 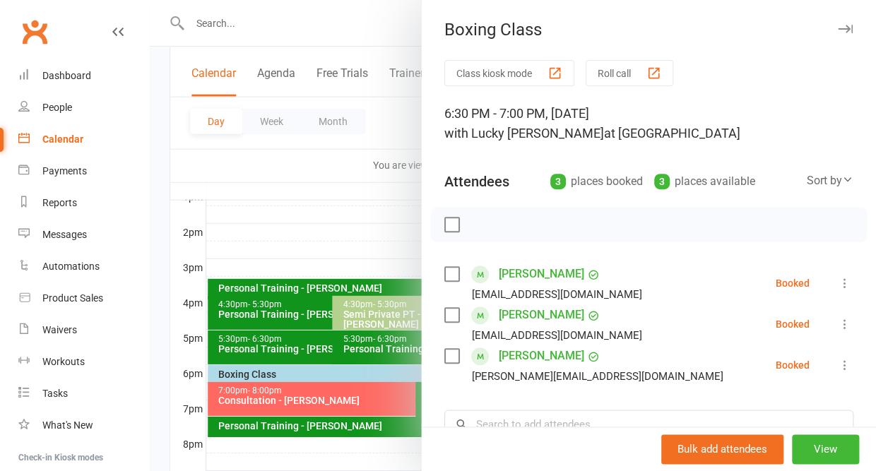 I want to click on a: Messages, so click(x=83, y=234).